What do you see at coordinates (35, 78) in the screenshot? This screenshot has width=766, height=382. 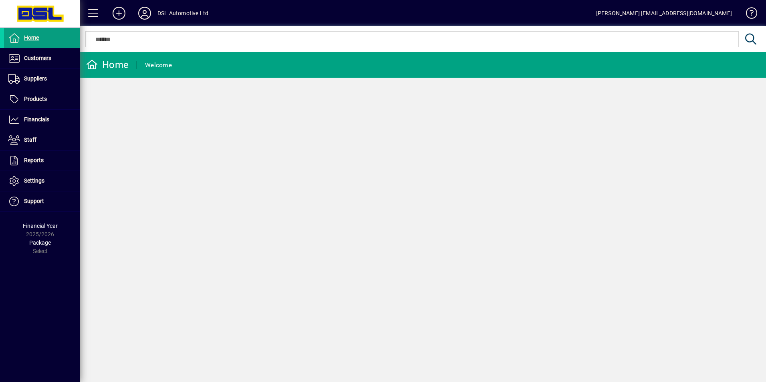 I see `span: Suppliers` at bounding box center [35, 78].